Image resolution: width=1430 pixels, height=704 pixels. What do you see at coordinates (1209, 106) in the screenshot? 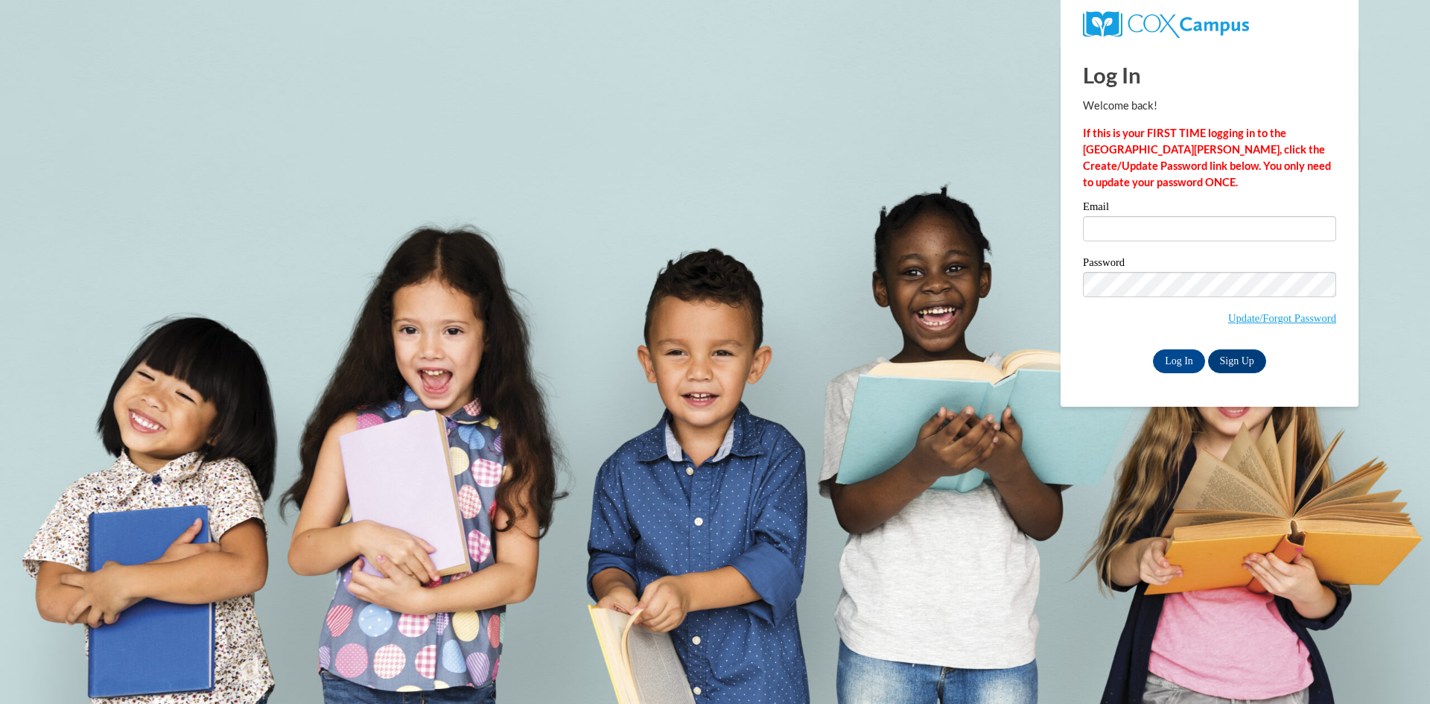
I see `p: Welcome back!` at bounding box center [1209, 106].